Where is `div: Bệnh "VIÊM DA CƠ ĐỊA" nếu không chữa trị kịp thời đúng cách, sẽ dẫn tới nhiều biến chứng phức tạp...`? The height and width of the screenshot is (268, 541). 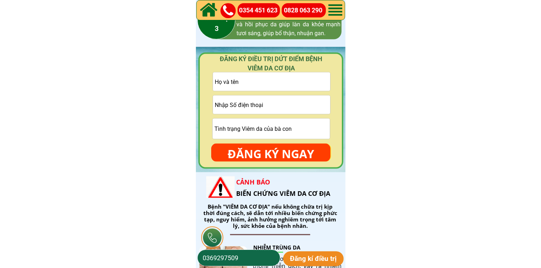 div: Bệnh "VIÊM DA CƠ ĐỊA" nếu không chữa trị kịp thời đúng cách, sẽ dẫn tới nhiều biến chứng phức tạp... is located at coordinates (270, 216).